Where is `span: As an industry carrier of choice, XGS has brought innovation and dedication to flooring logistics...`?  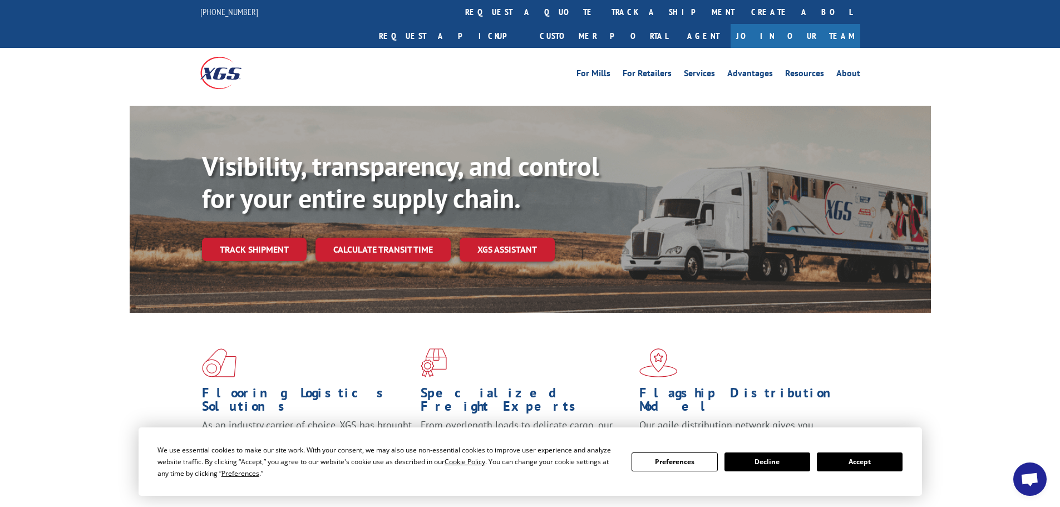
span: As an industry carrier of choice, XGS has brought innovation and dedication to flooring logistics... is located at coordinates (307, 438).